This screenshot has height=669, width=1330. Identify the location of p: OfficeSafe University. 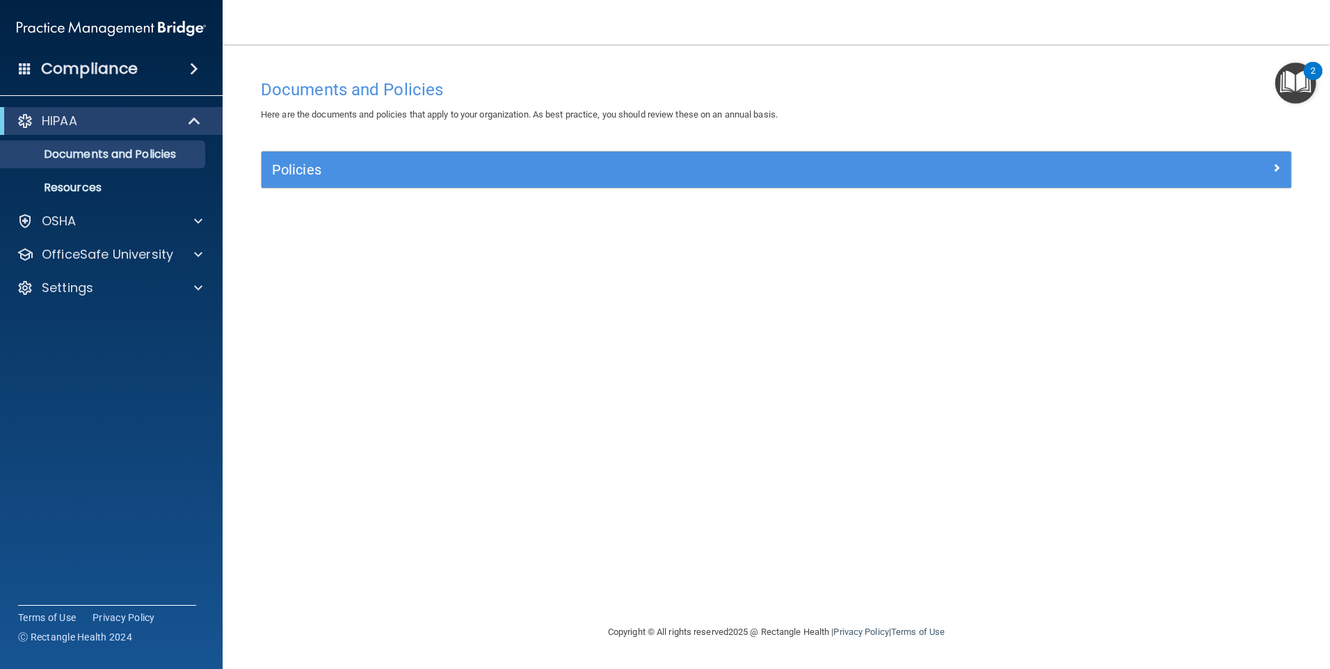
(107, 255).